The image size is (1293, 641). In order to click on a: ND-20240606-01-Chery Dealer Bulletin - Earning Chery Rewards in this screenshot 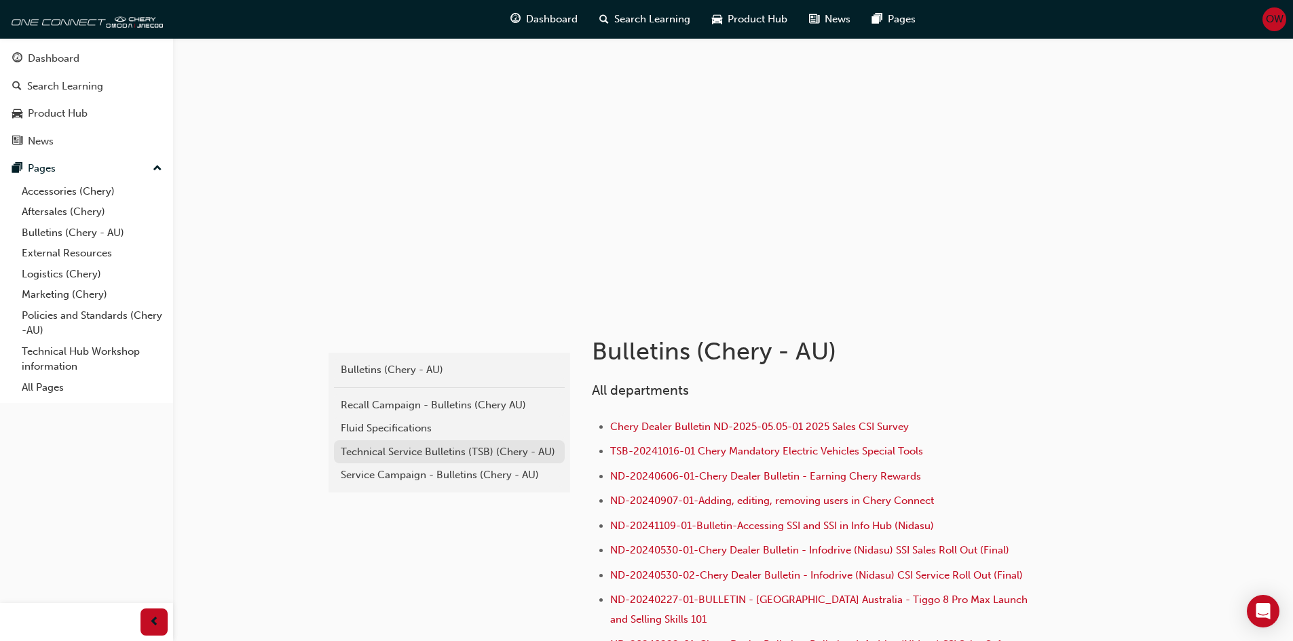, I will do `click(765, 476)`.